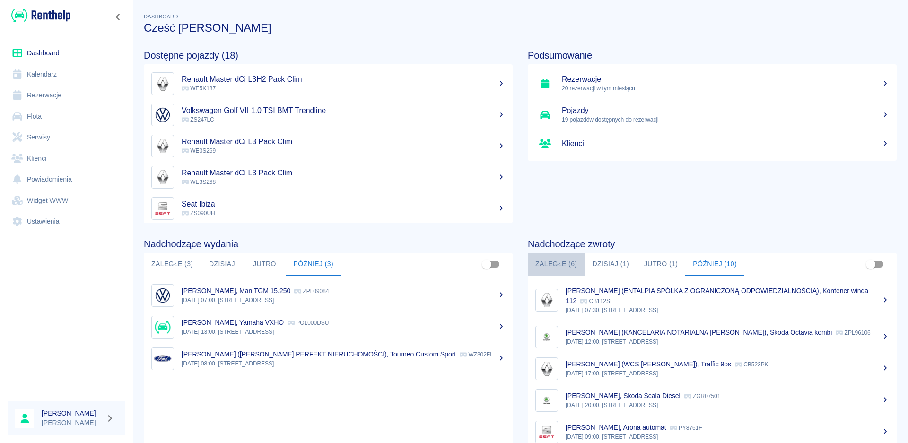 The width and height of the screenshot is (908, 443). Describe the element at coordinates (66, 74) in the screenshot. I see `a: Kalendarz` at that location.